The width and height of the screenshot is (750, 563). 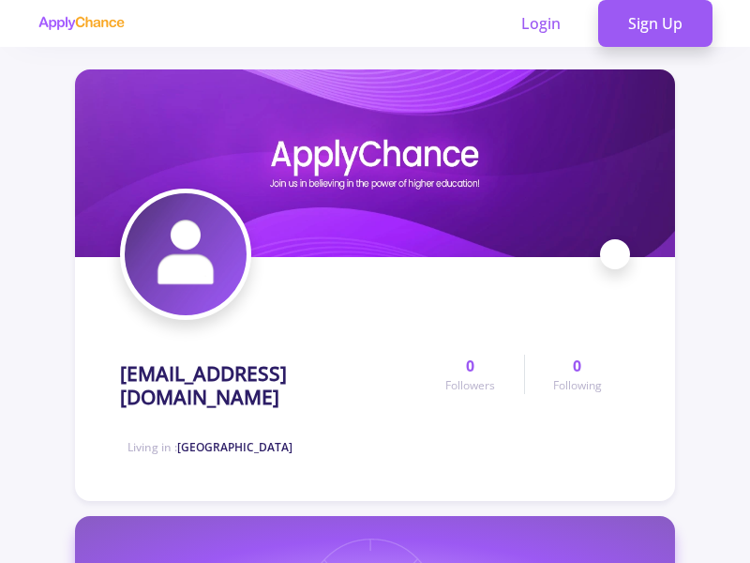 I want to click on img: applychance logo text only, so click(x=81, y=23).